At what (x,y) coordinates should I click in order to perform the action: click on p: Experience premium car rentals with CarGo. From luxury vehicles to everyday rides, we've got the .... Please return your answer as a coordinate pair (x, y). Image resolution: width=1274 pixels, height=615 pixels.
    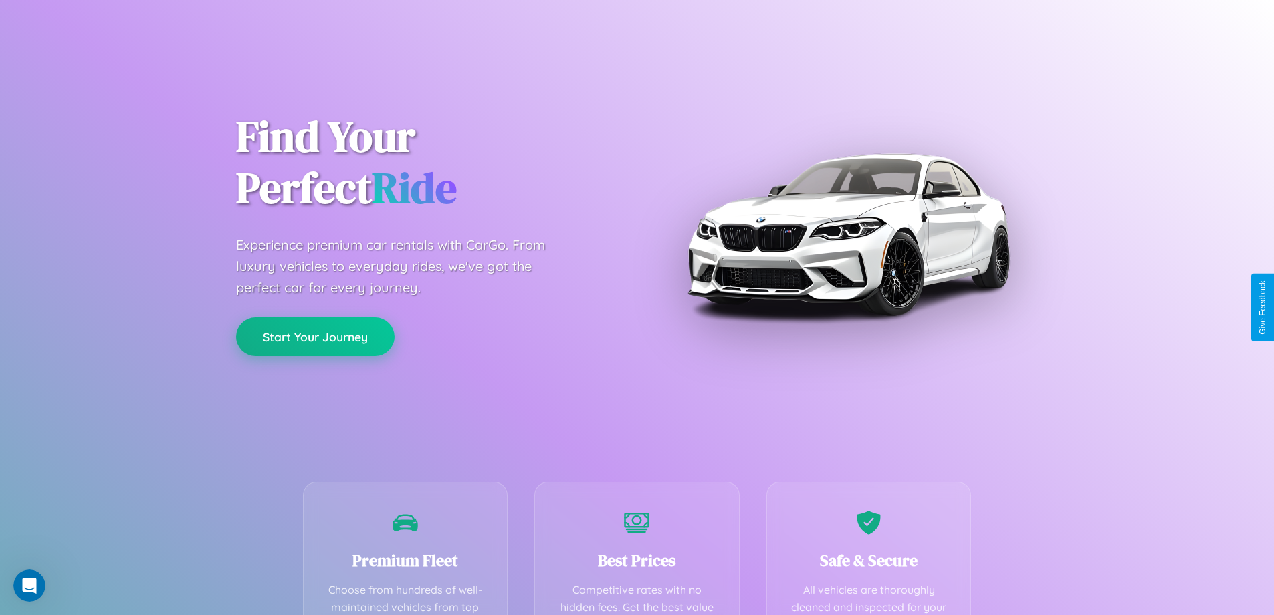
    Looking at the image, I should click on (403, 266).